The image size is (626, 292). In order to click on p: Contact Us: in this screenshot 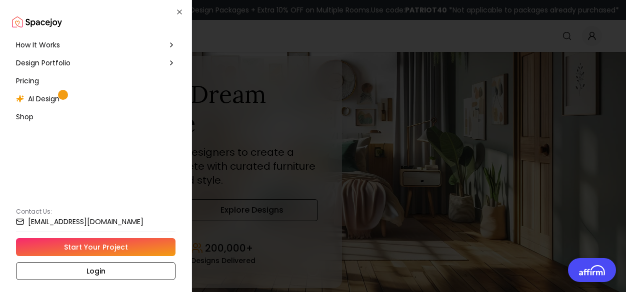, I will do `click(95, 212)`.